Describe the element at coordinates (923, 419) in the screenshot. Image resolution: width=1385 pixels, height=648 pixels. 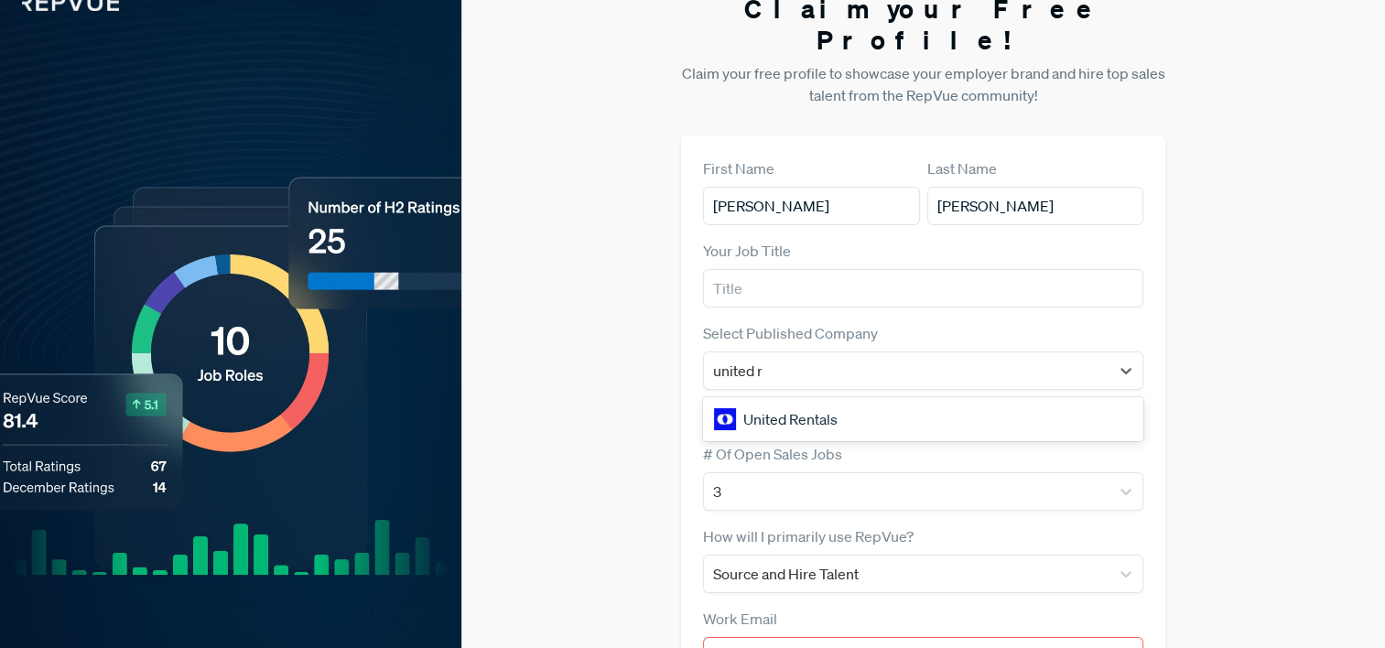
I see `div: United Rentals` at that location.